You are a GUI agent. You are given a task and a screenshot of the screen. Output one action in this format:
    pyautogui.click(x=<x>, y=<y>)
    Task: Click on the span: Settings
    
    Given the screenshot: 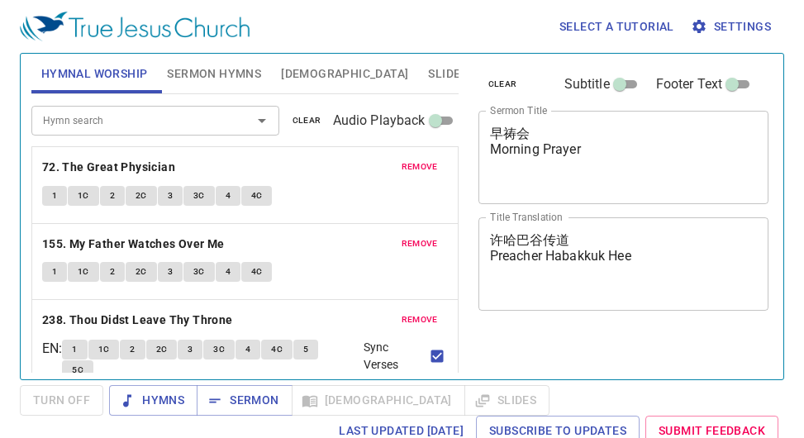 What is the action you would take?
    pyautogui.click(x=732, y=26)
    